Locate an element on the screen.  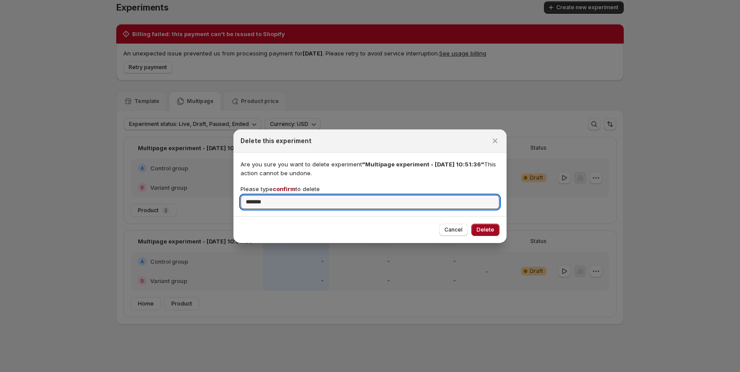
h2: Delete this experiment is located at coordinates (276, 141).